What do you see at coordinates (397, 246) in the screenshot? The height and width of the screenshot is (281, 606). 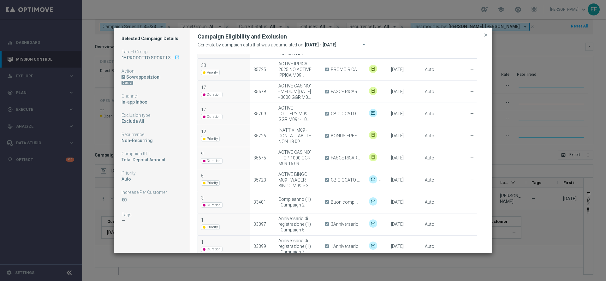 I see `div: 17 Sep 2025, Wednesday` at bounding box center [397, 246].